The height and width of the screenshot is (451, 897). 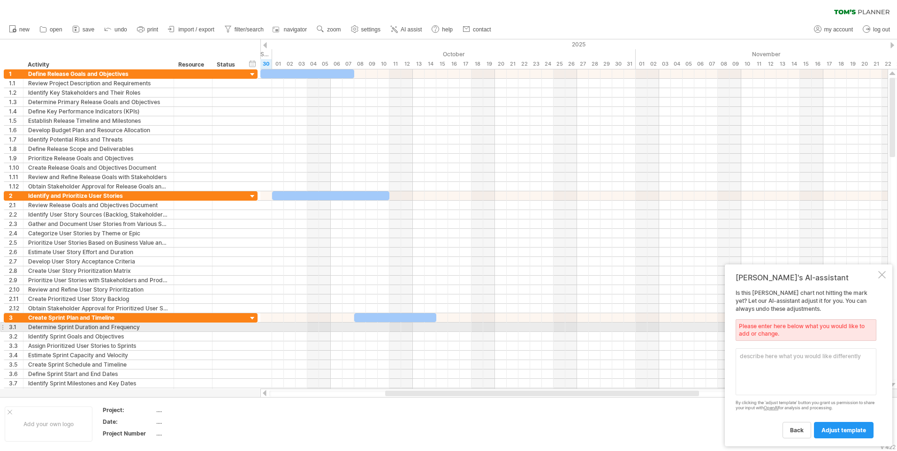 I want to click on span: filter/search, so click(x=249, y=30).